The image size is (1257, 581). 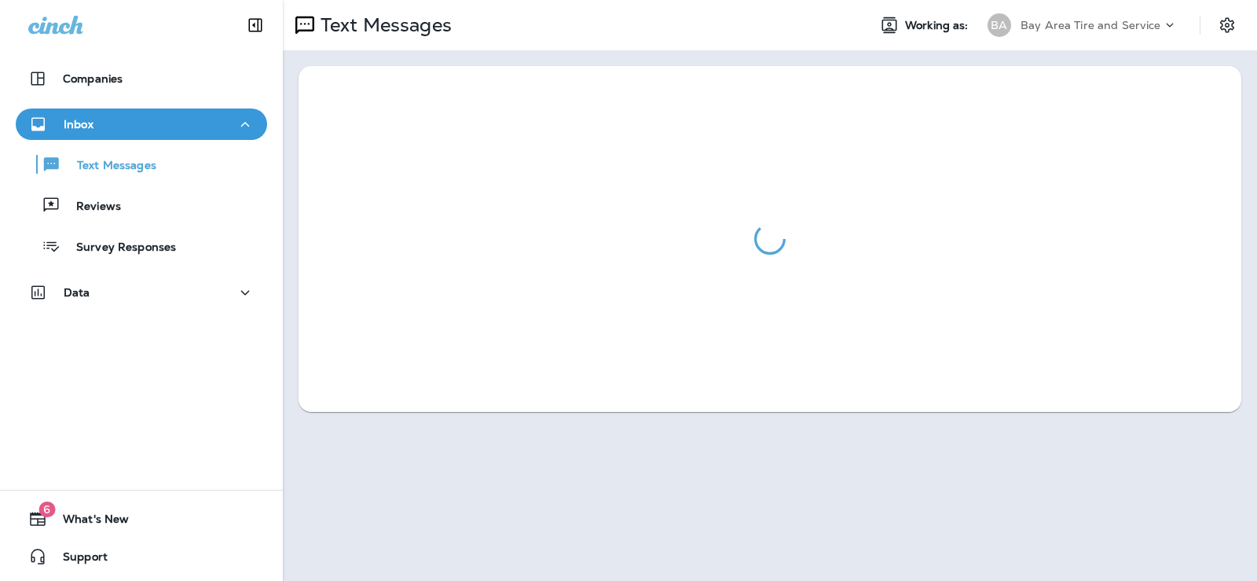 What do you see at coordinates (93, 79) in the screenshot?
I see `p: Companies` at bounding box center [93, 79].